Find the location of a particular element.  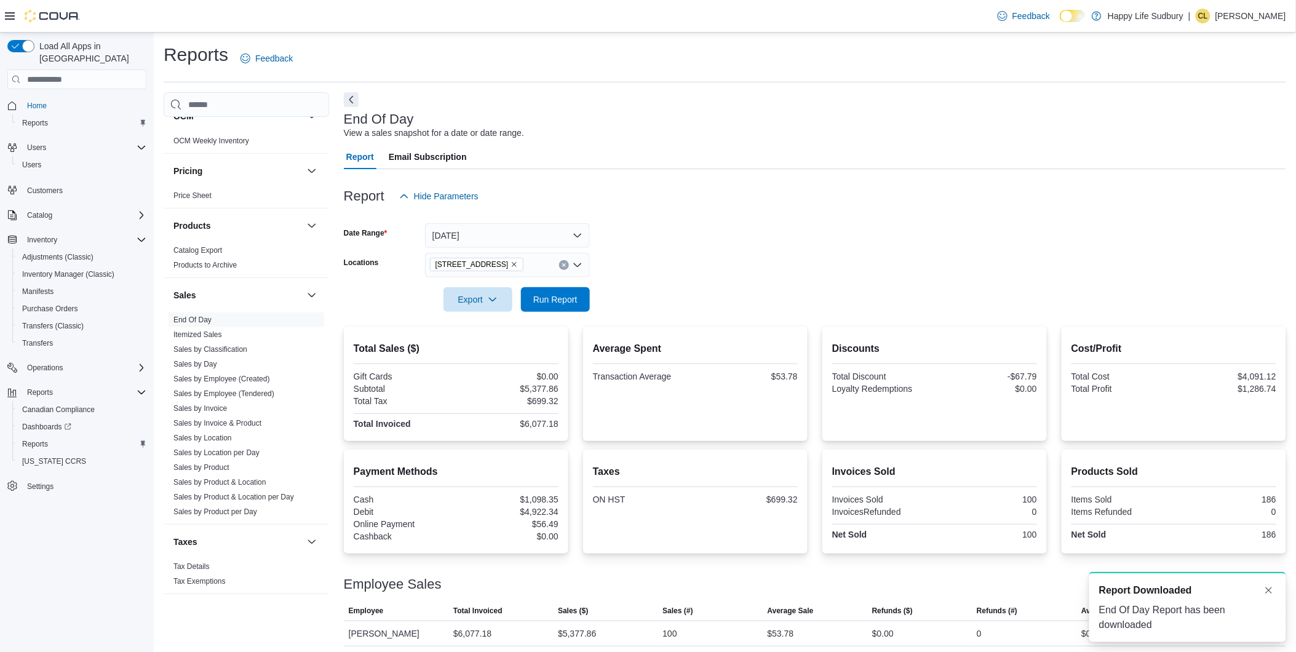

span: Canadian Compliance is located at coordinates (58, 410).